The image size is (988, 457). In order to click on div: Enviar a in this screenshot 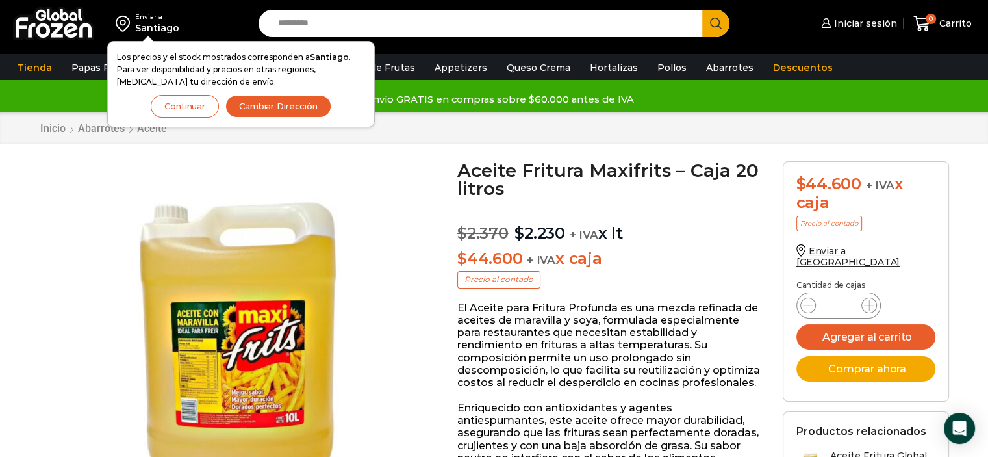, I will do `click(157, 17)`.